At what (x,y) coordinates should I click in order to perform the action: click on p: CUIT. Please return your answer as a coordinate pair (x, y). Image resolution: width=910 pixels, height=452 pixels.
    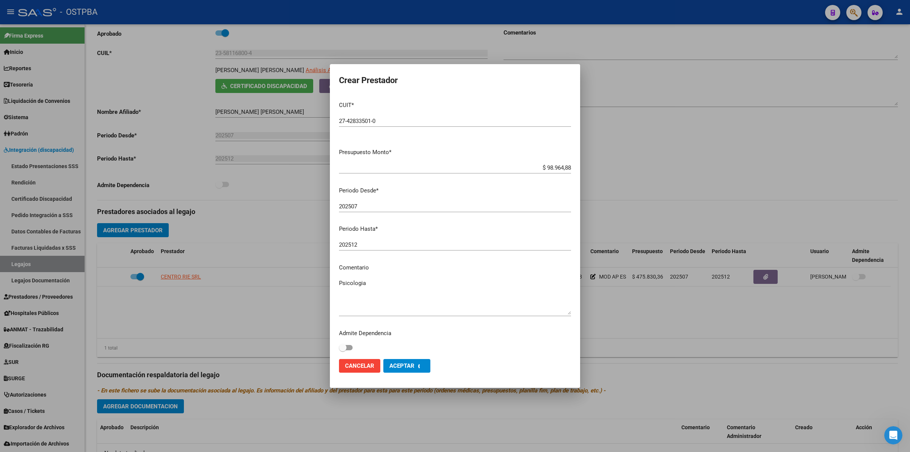
    Looking at the image, I should click on (455, 105).